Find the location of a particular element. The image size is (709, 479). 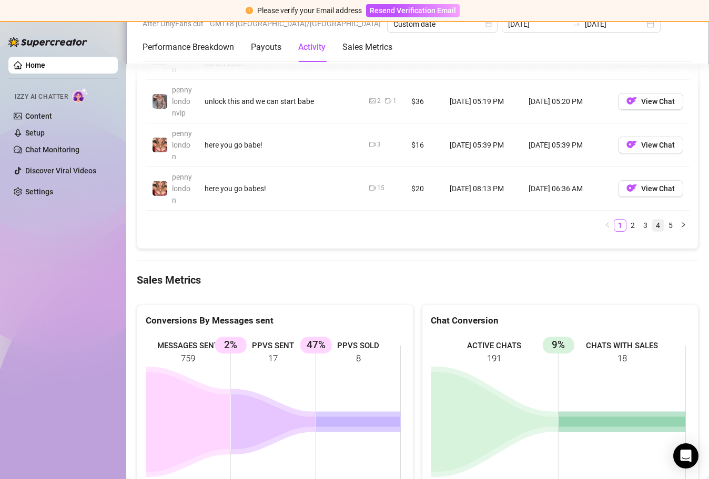

a: Setup is located at coordinates (35, 133).